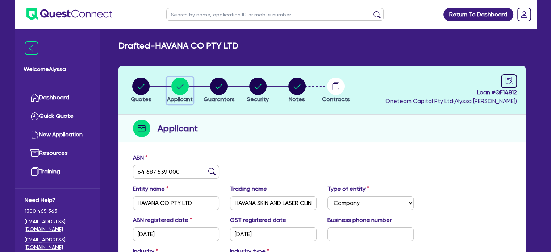 The height and width of the screenshot is (252, 551). Describe the element at coordinates (57, 211) in the screenshot. I see `span: 1300 465 363` at that location.